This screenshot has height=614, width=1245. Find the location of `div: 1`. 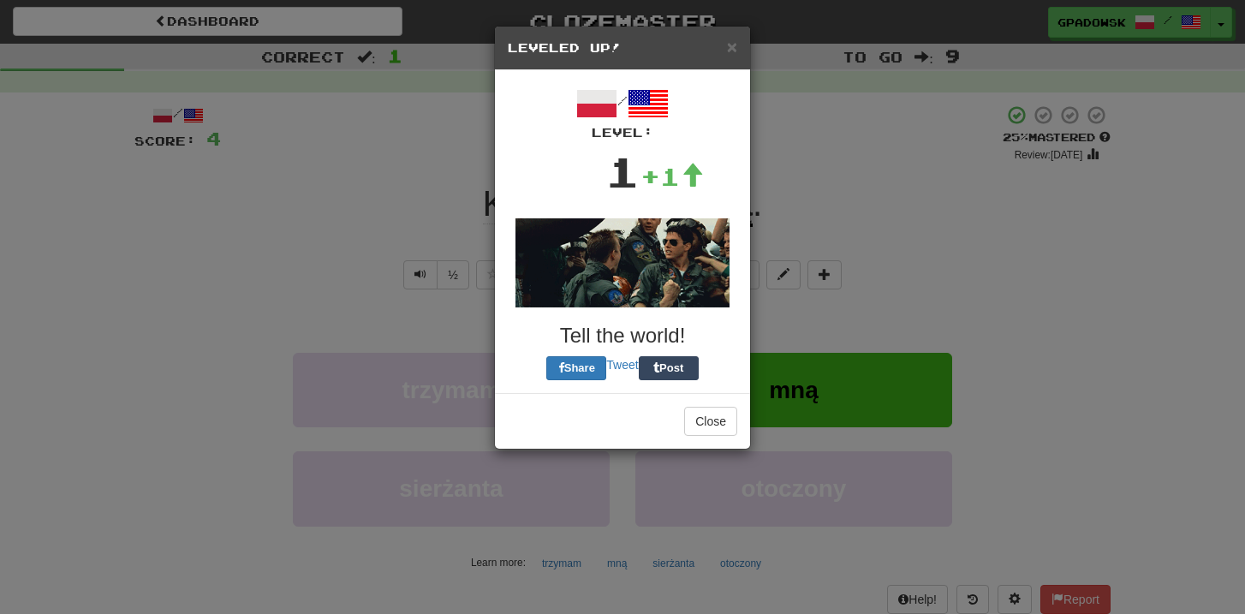

div: 1 is located at coordinates (623, 171).